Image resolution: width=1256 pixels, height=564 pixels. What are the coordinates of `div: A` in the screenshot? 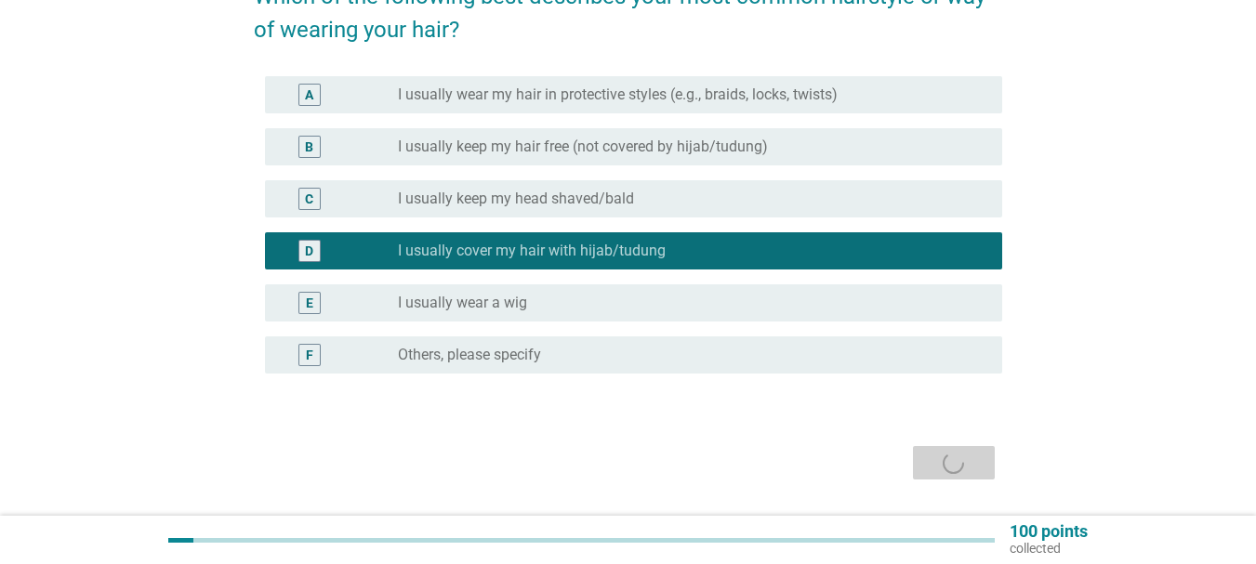 It's located at (309, 95).